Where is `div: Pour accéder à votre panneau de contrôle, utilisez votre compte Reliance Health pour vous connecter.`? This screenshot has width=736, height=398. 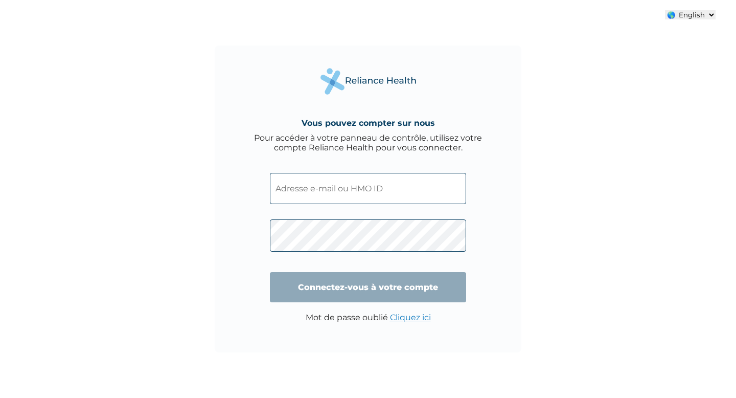 div: Pour accéder à votre panneau de contrôle, utilisez votre compte Reliance Health pour vous connecter. is located at coordinates (368, 143).